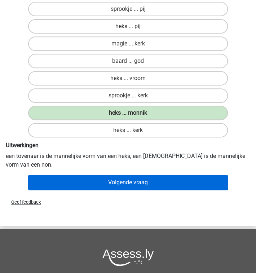 The width and height of the screenshot is (256, 273). What do you see at coordinates (128, 96) in the screenshot?
I see `label: sprookje ... kerk` at bounding box center [128, 96].